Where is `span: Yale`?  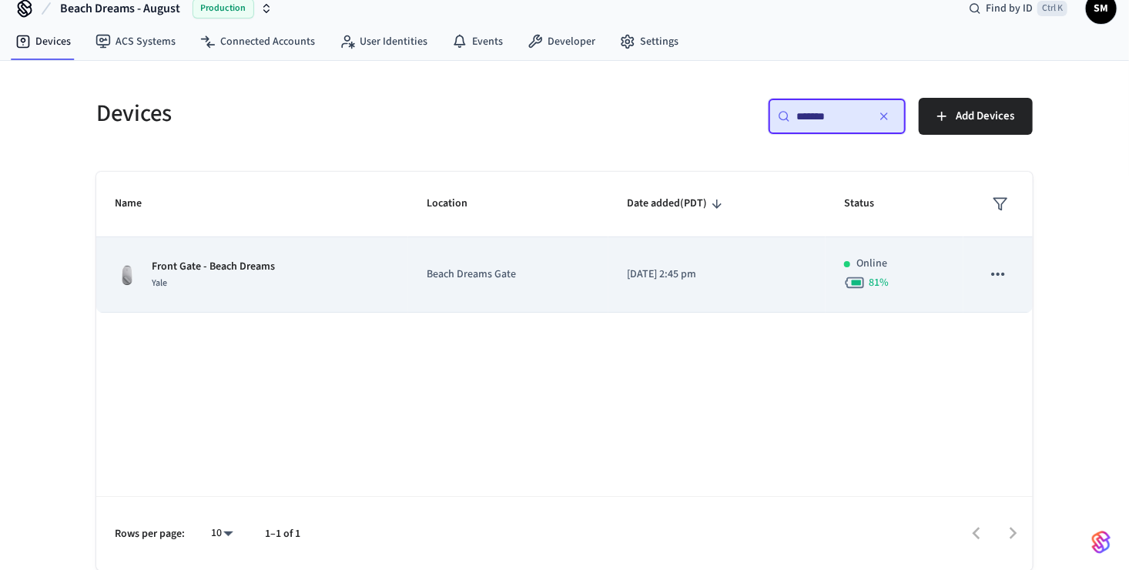
span: Yale is located at coordinates (159, 283).